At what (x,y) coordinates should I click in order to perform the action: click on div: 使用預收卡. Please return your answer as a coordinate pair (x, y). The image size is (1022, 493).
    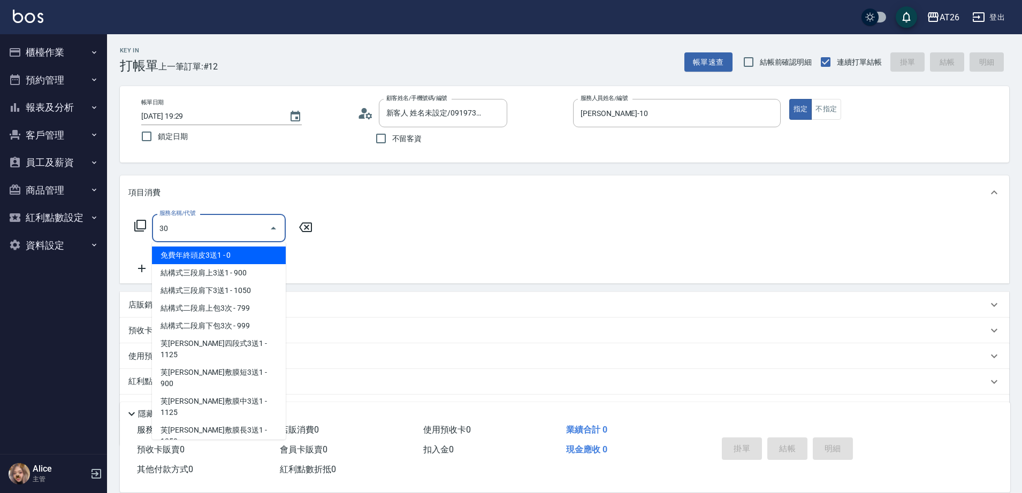
    Looking at the image, I should click on (564, 356).